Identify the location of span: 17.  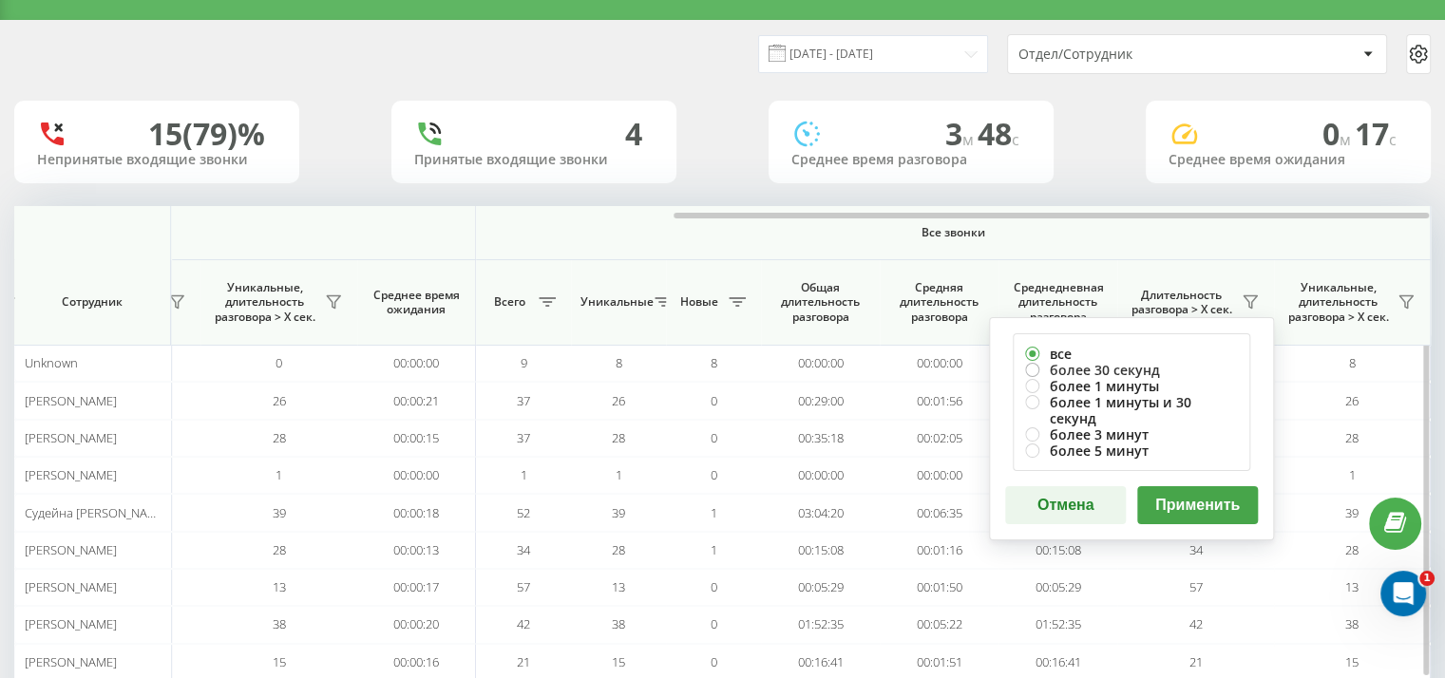
(1376, 133).